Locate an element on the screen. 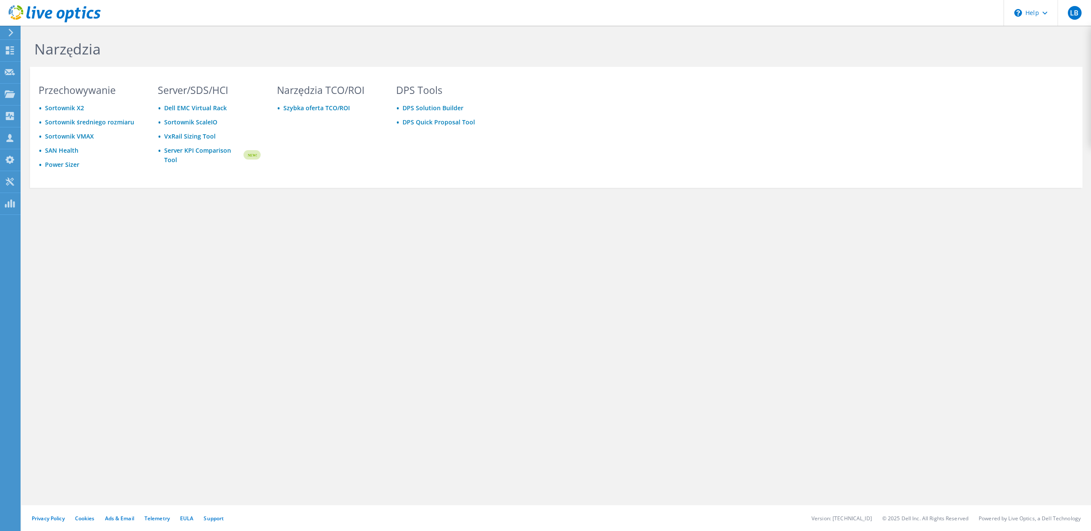 This screenshot has width=1091, height=531. a: Cookies is located at coordinates (85, 518).